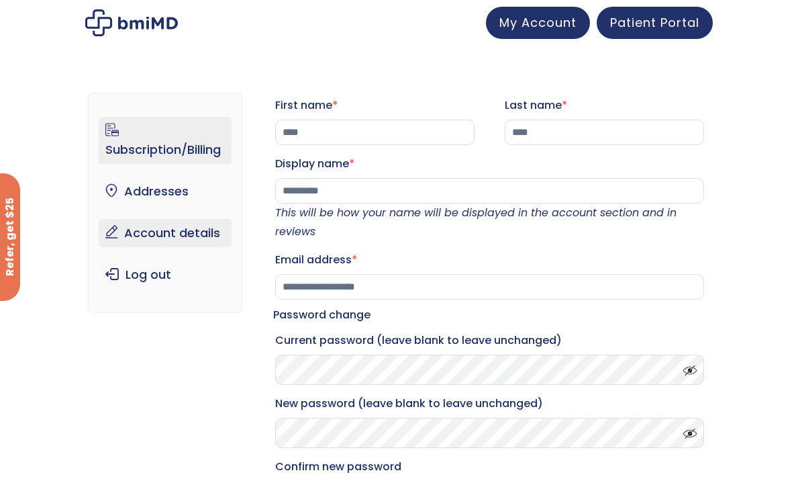  What do you see at coordinates (489, 340) in the screenshot?
I see `label: Current password (leave blank to leave unchanged)` at bounding box center [489, 340].